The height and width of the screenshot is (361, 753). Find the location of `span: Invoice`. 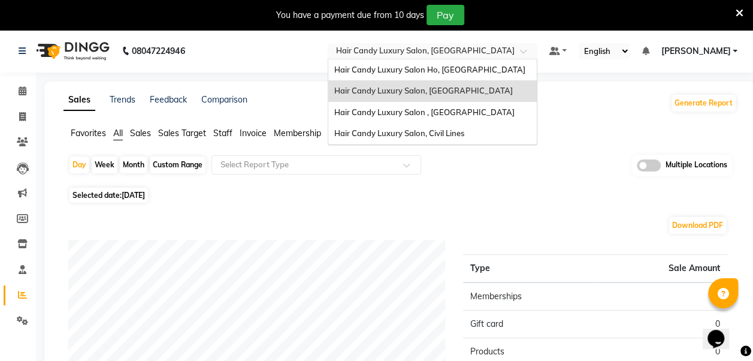

span: Invoice is located at coordinates (253, 133).